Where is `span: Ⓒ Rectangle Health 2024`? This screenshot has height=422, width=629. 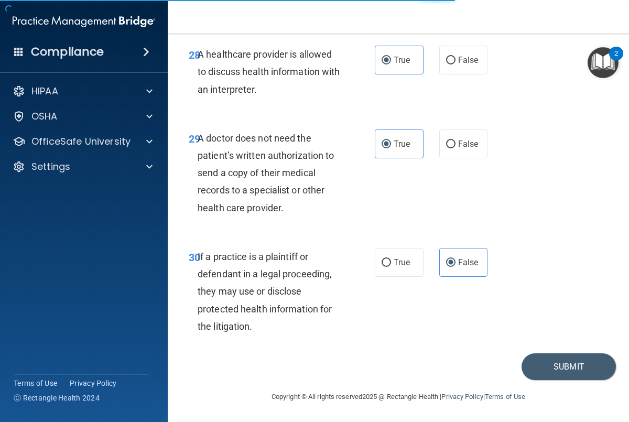 span: Ⓒ Rectangle Health 2024 is located at coordinates (57, 398).